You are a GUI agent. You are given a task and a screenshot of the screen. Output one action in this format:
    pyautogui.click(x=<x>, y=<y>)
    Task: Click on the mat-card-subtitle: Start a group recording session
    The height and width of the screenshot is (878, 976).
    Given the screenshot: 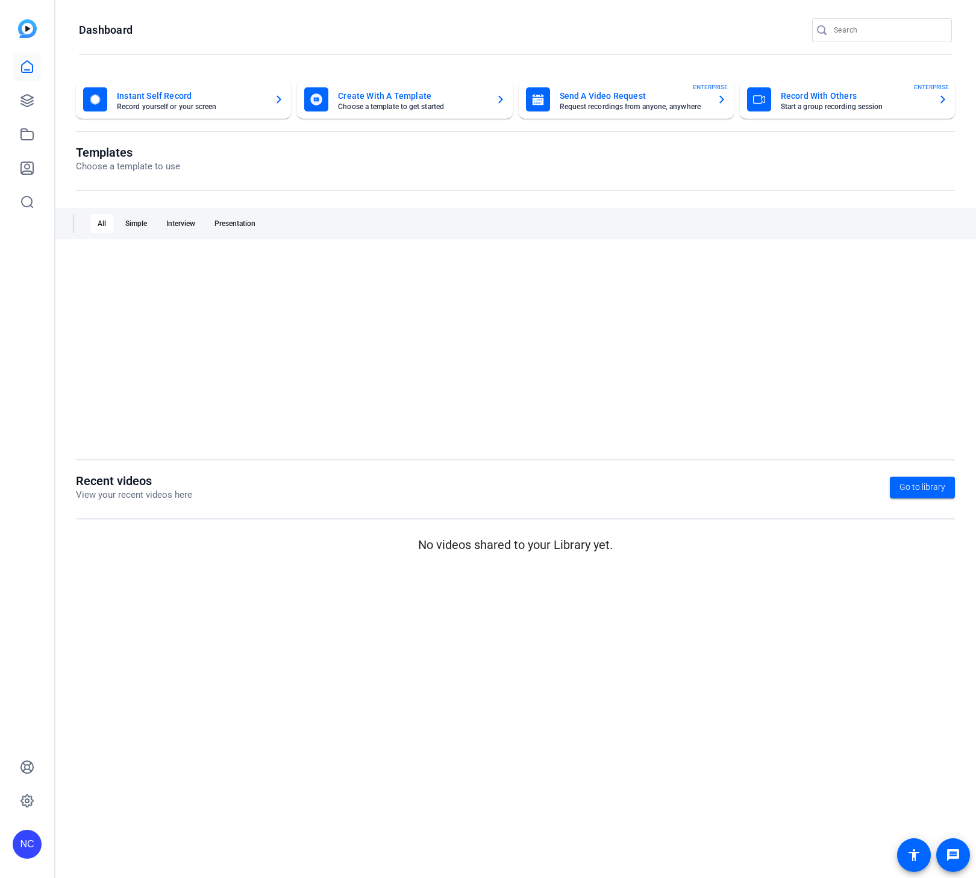 What is the action you would take?
    pyautogui.click(x=854, y=107)
    